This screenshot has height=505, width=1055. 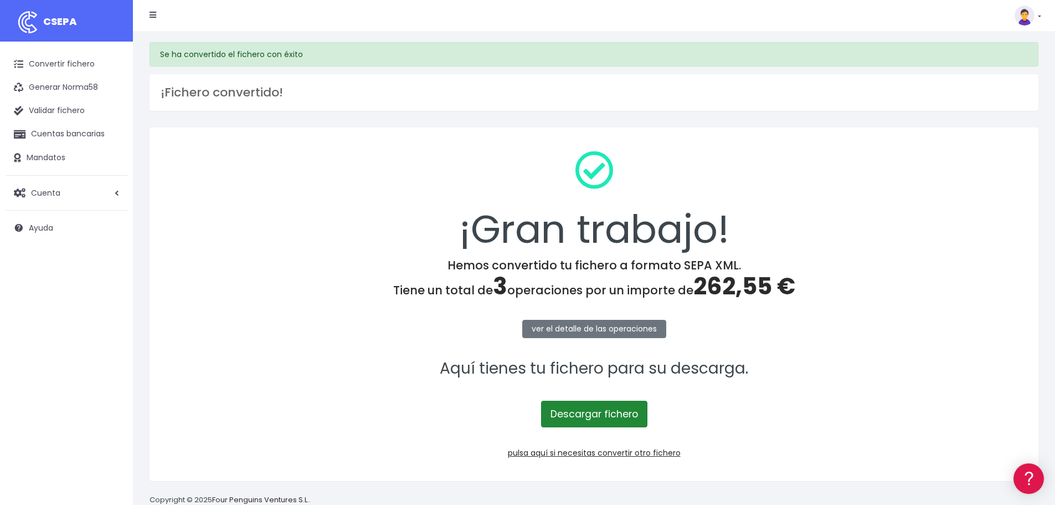 I want to click on a: Mandatos, so click(x=66, y=158).